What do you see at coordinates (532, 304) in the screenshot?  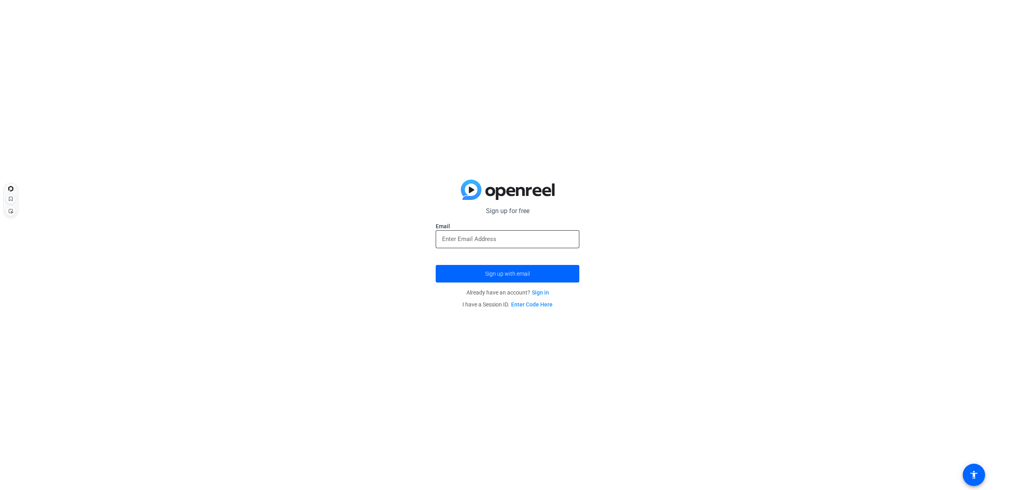 I see `a: Enter Code Here` at bounding box center [532, 304].